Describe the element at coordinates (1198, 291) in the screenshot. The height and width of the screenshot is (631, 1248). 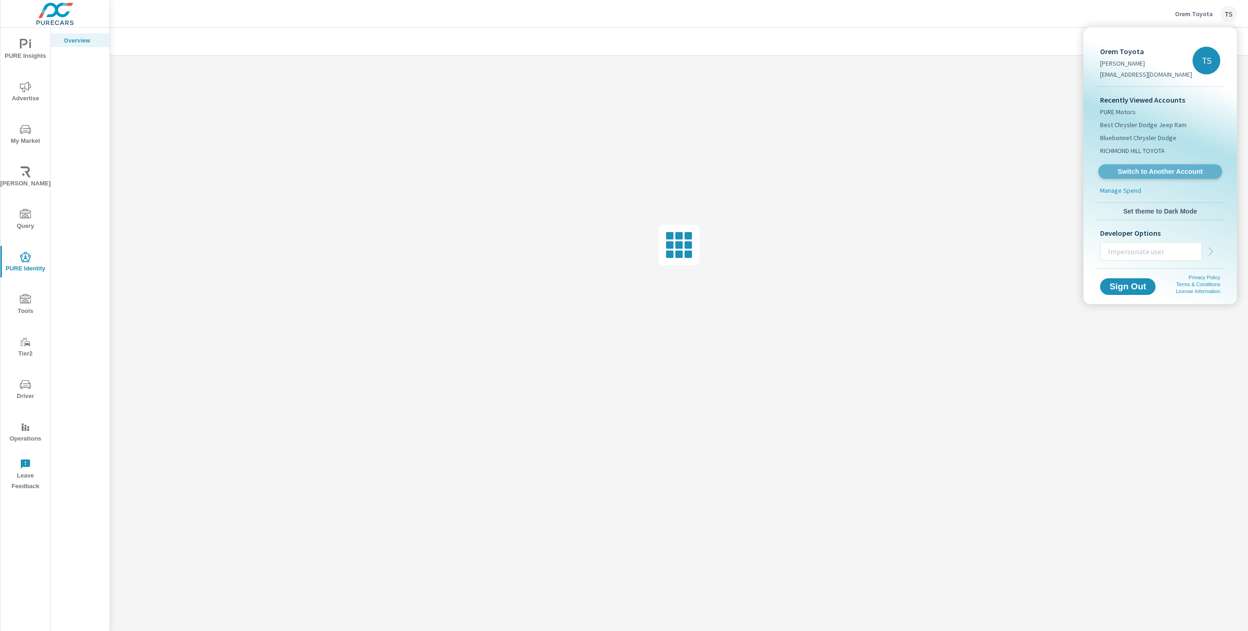
I see `a: License Information` at that location.